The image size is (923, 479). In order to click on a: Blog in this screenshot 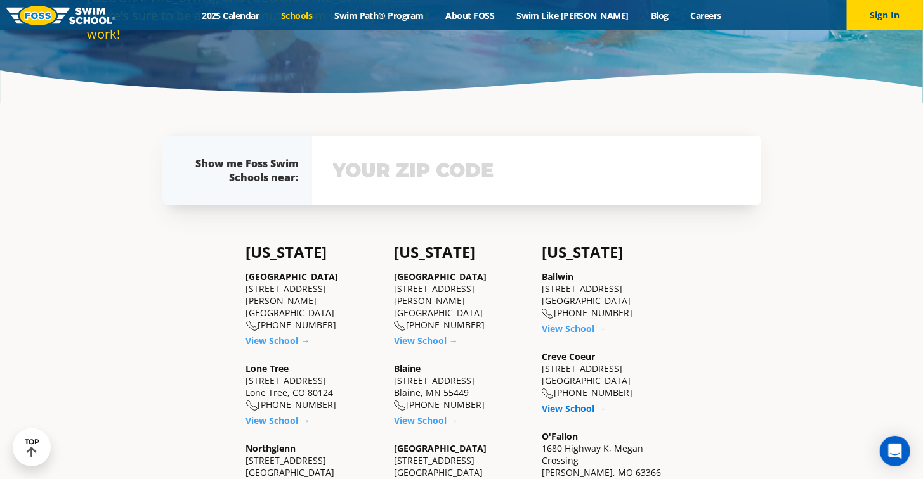, I will do `click(659, 15)`.